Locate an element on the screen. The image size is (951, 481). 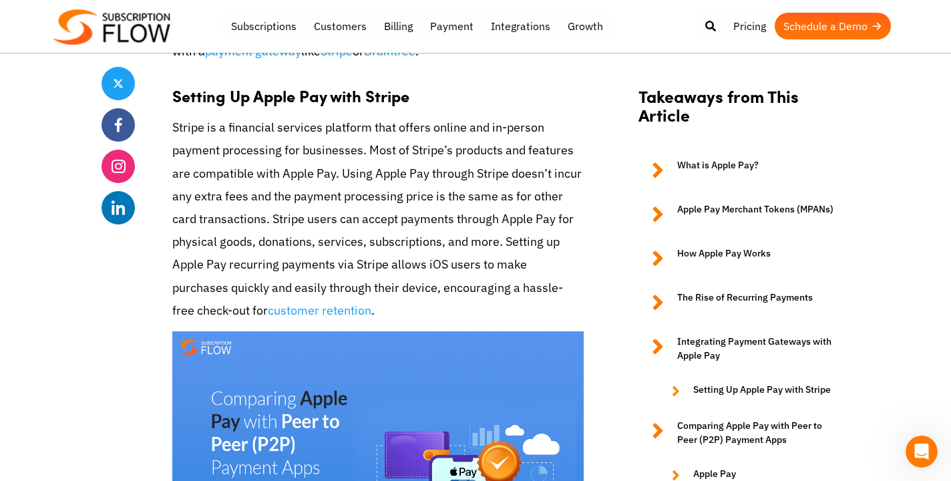
a: Subscriptions is located at coordinates (264, 26).